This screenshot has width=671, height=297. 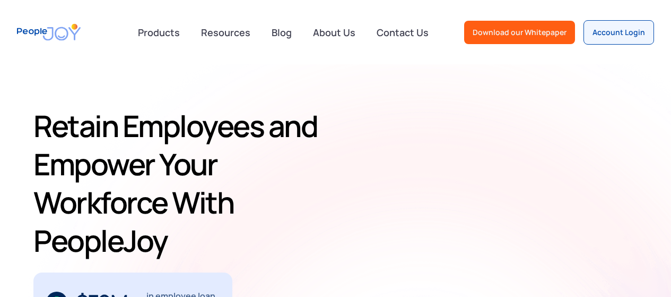 What do you see at coordinates (520, 32) in the screenshot?
I see `a: Download our Whitepaper` at bounding box center [520, 32].